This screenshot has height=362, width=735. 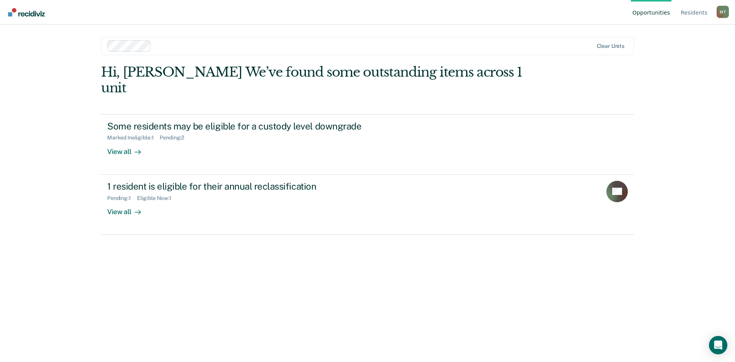 I want to click on button: Profile dropdown button, so click(x=722, y=12).